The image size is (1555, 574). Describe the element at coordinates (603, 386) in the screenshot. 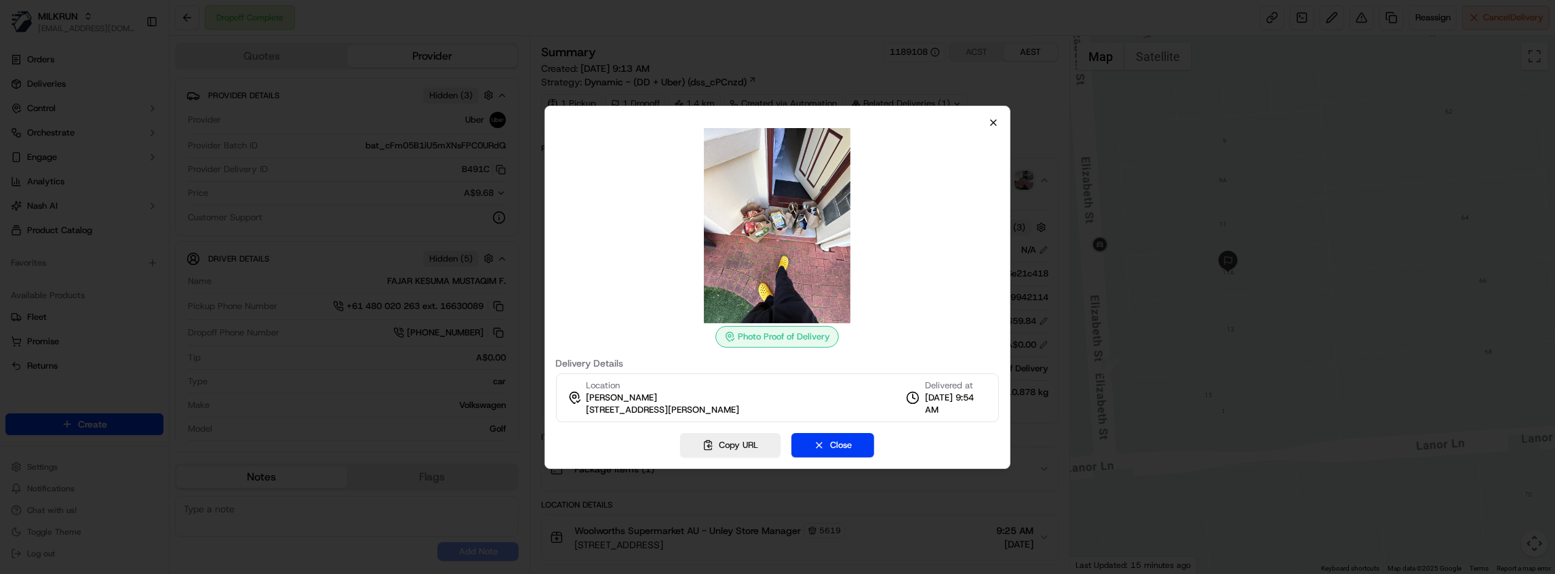

I see `span: Location` at that location.